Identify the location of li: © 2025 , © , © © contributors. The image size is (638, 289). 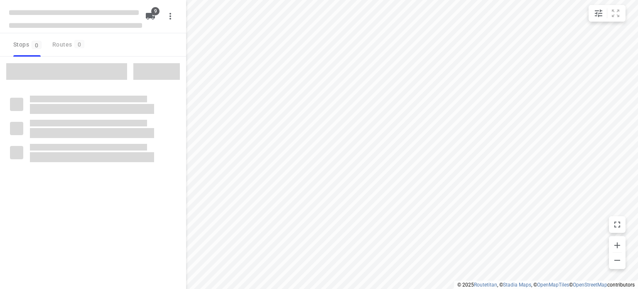
(546, 284).